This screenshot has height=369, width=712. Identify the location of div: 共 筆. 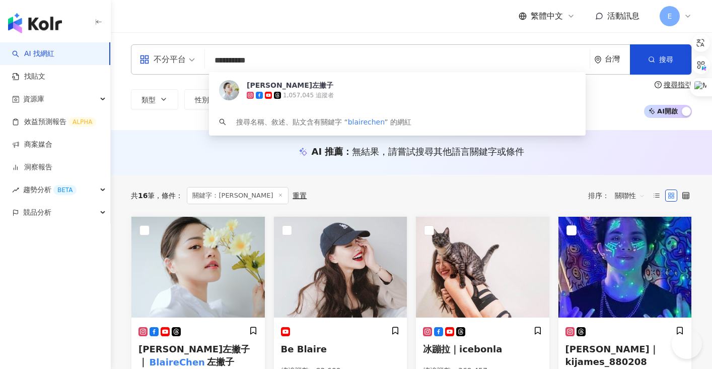
(142, 195).